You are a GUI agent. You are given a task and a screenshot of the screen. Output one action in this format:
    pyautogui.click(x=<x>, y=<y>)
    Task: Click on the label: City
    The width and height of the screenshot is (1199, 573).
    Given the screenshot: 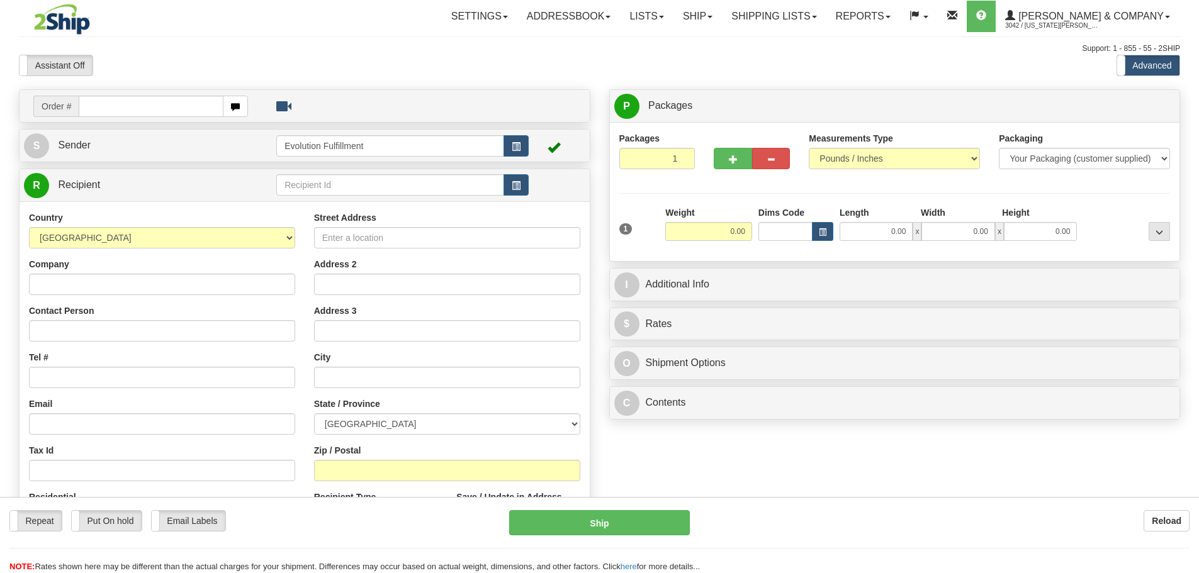 What is the action you would take?
    pyautogui.click(x=322, y=357)
    